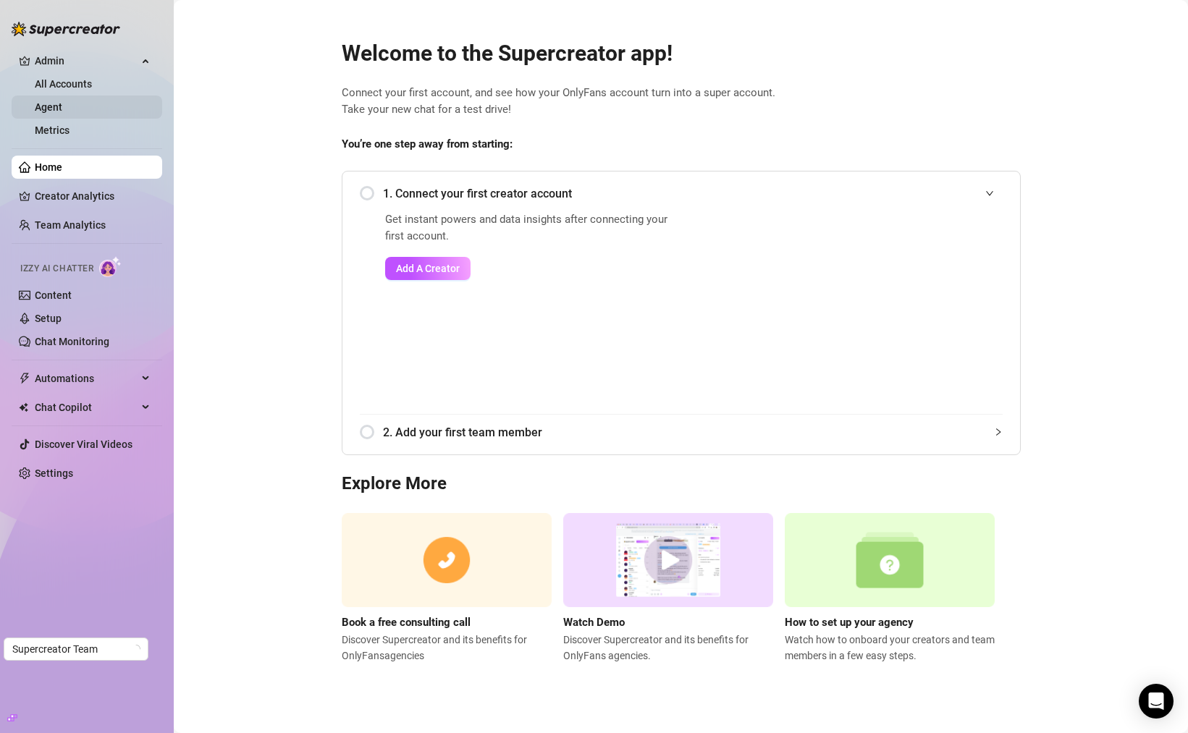  Describe the element at coordinates (1156, 701) in the screenshot. I see `div: Open Intercom Messenger` at that location.